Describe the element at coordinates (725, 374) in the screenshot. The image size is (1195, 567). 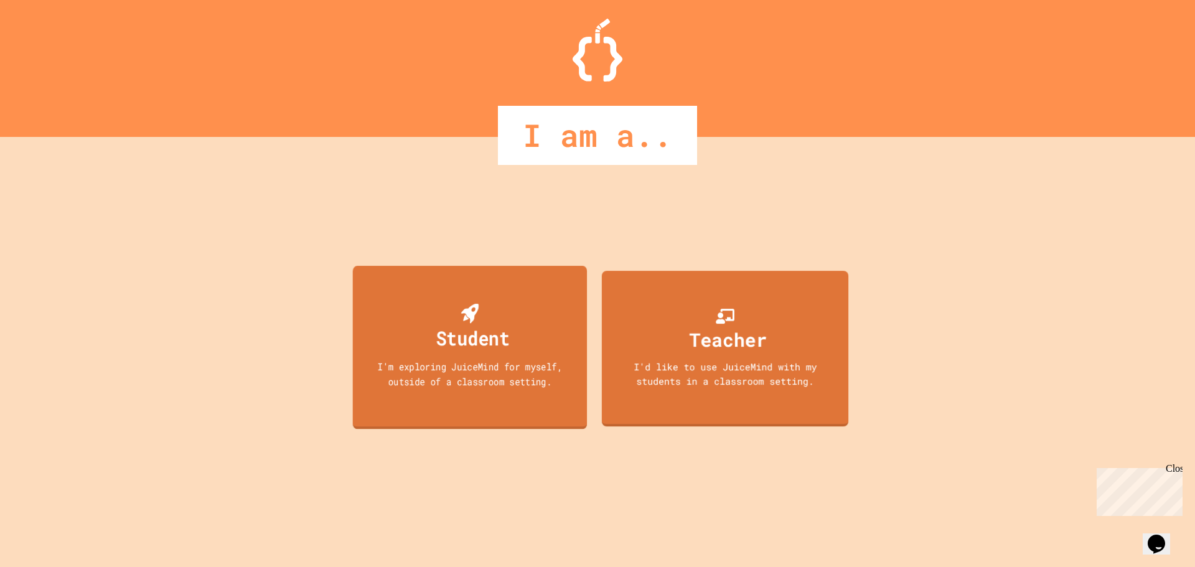
I see `div: I'd like to use JuiceMind with my students in a classroom setting.` at that location.